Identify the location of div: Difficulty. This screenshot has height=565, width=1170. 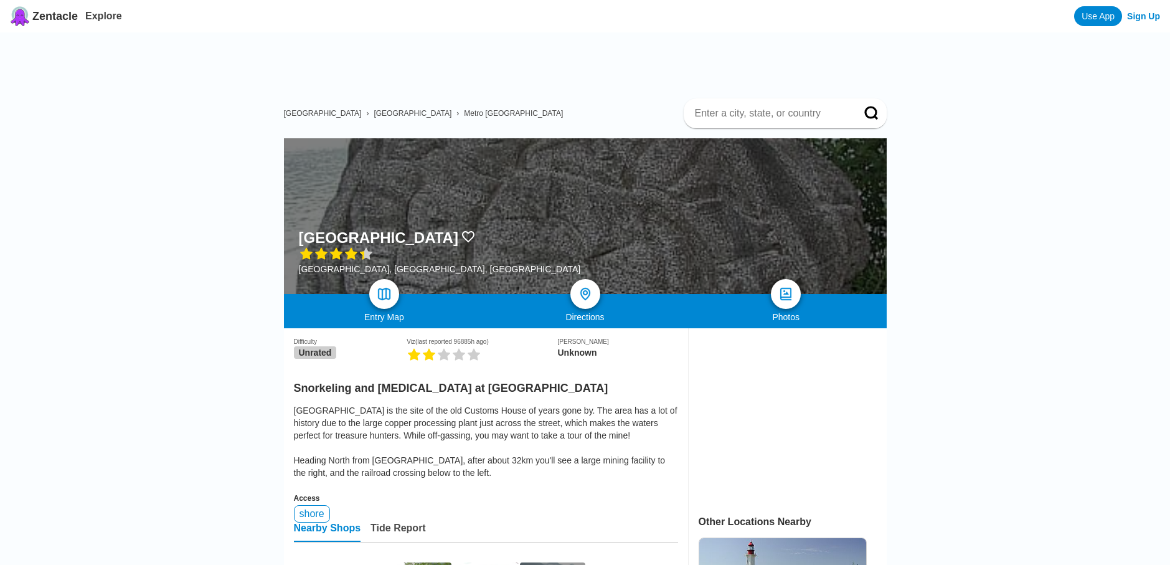
(351, 341).